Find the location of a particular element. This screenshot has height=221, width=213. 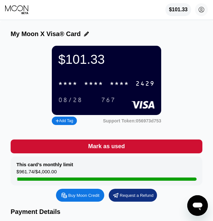

div: 767 is located at coordinates (108, 100).